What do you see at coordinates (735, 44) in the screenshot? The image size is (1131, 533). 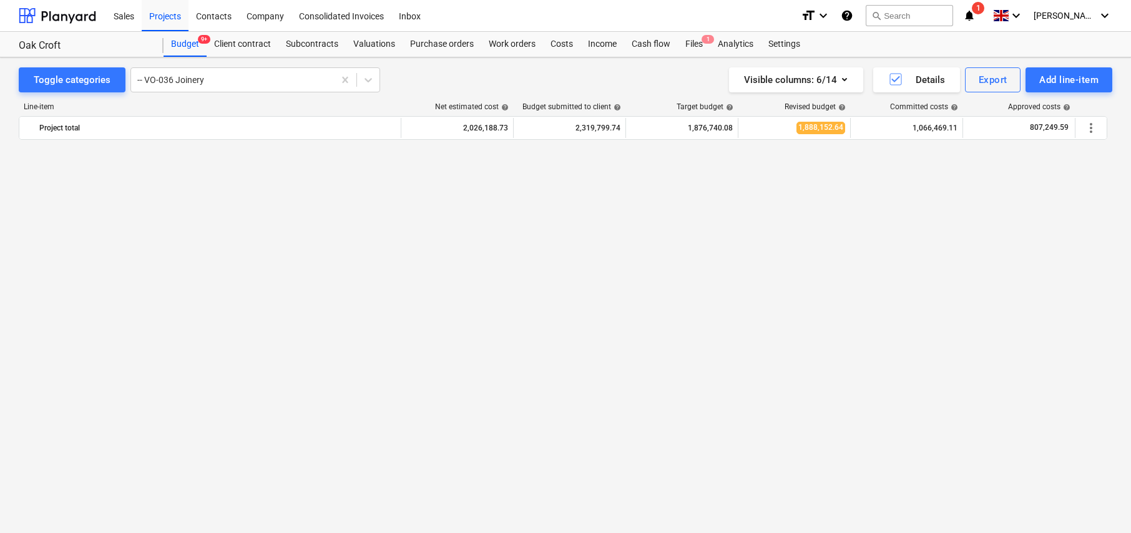 I see `a: Analytics` at bounding box center [735, 44].